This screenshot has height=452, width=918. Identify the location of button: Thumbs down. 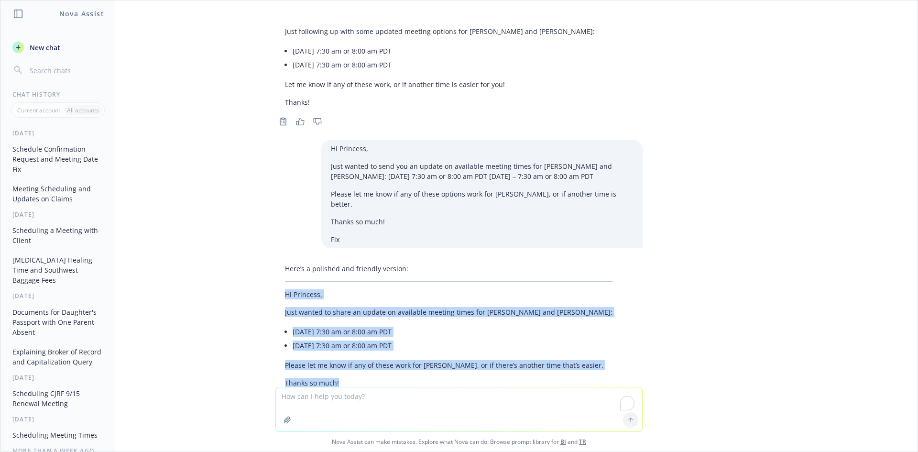
(317, 121).